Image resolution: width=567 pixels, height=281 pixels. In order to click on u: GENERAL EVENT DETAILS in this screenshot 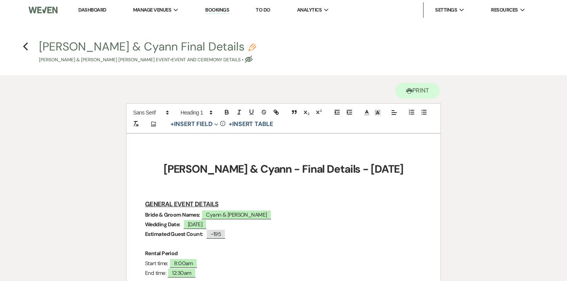, I will do `click(182, 204)`.